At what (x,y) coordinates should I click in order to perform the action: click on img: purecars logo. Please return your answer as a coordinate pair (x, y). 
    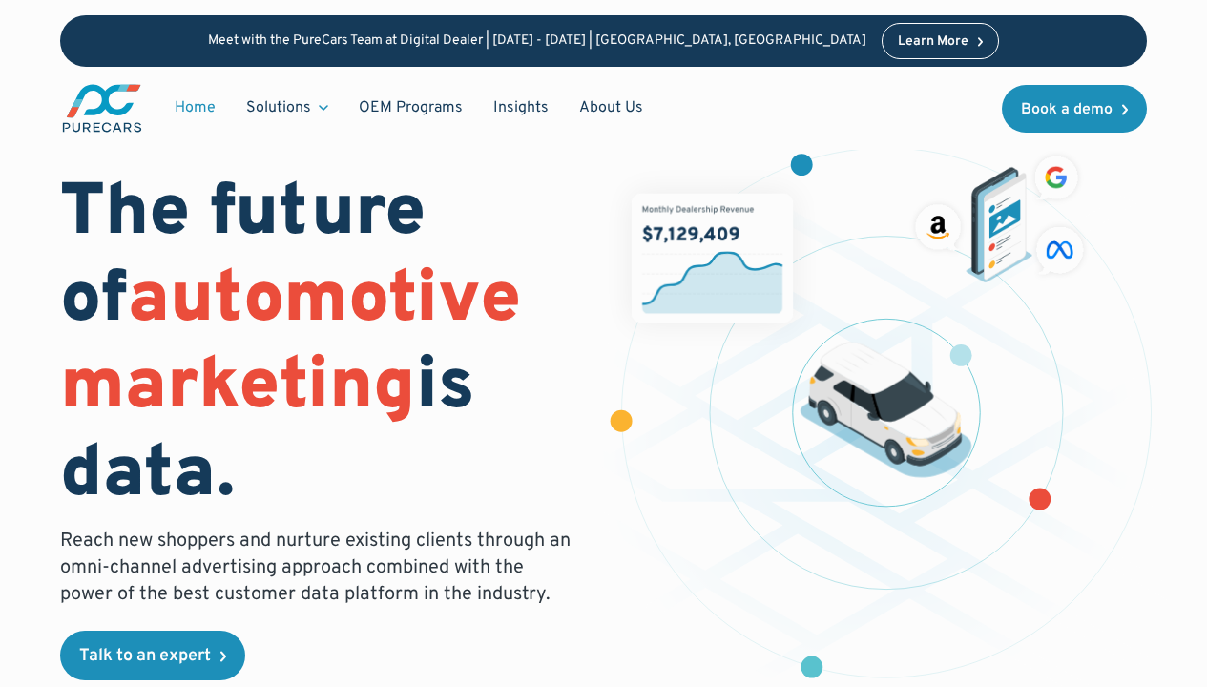
    Looking at the image, I should click on (102, 108).